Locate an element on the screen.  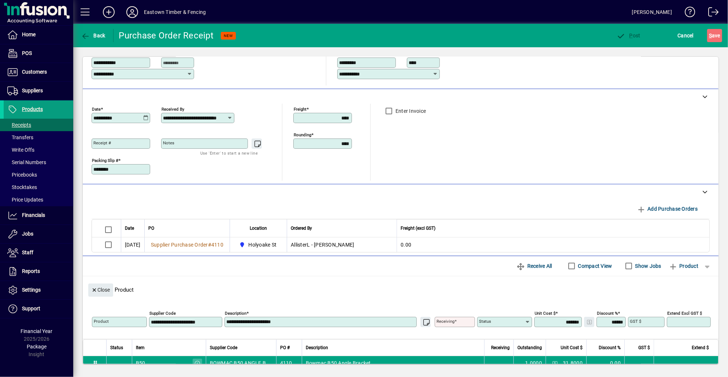
div: Eastown Timber & Fencing is located at coordinates (175, 12).